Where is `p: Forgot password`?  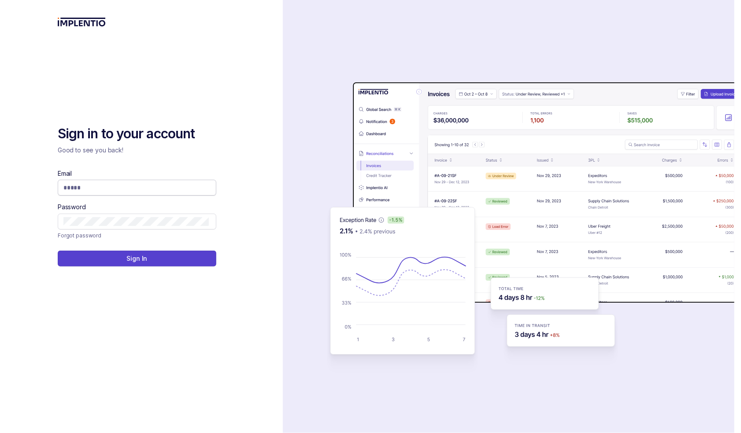 p: Forgot password is located at coordinates (79, 236).